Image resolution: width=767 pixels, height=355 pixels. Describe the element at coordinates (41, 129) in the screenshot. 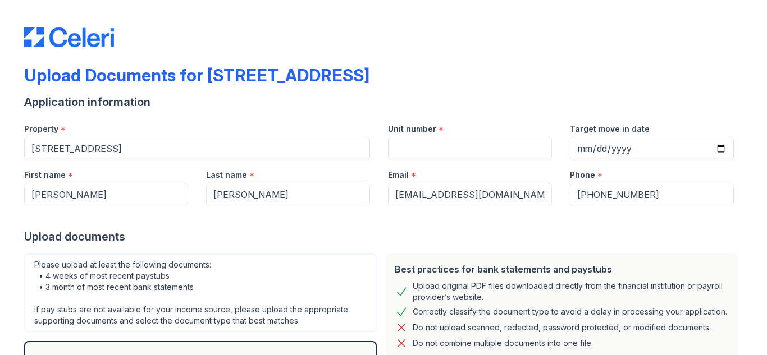

I see `label: Property` at that location.